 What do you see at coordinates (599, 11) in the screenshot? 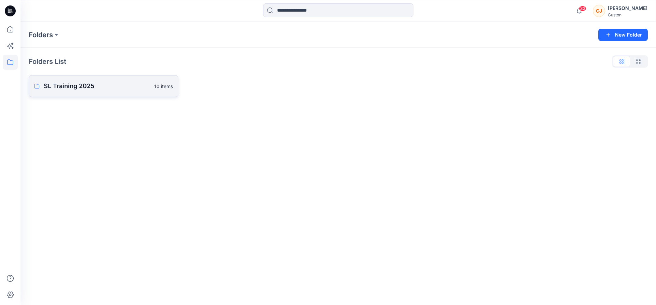
I see `div: CJ` at bounding box center [599, 11].